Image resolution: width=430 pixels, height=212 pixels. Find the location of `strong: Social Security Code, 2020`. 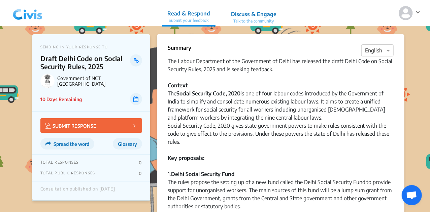

strong: Social Security Code, 2020 is located at coordinates (208, 94).